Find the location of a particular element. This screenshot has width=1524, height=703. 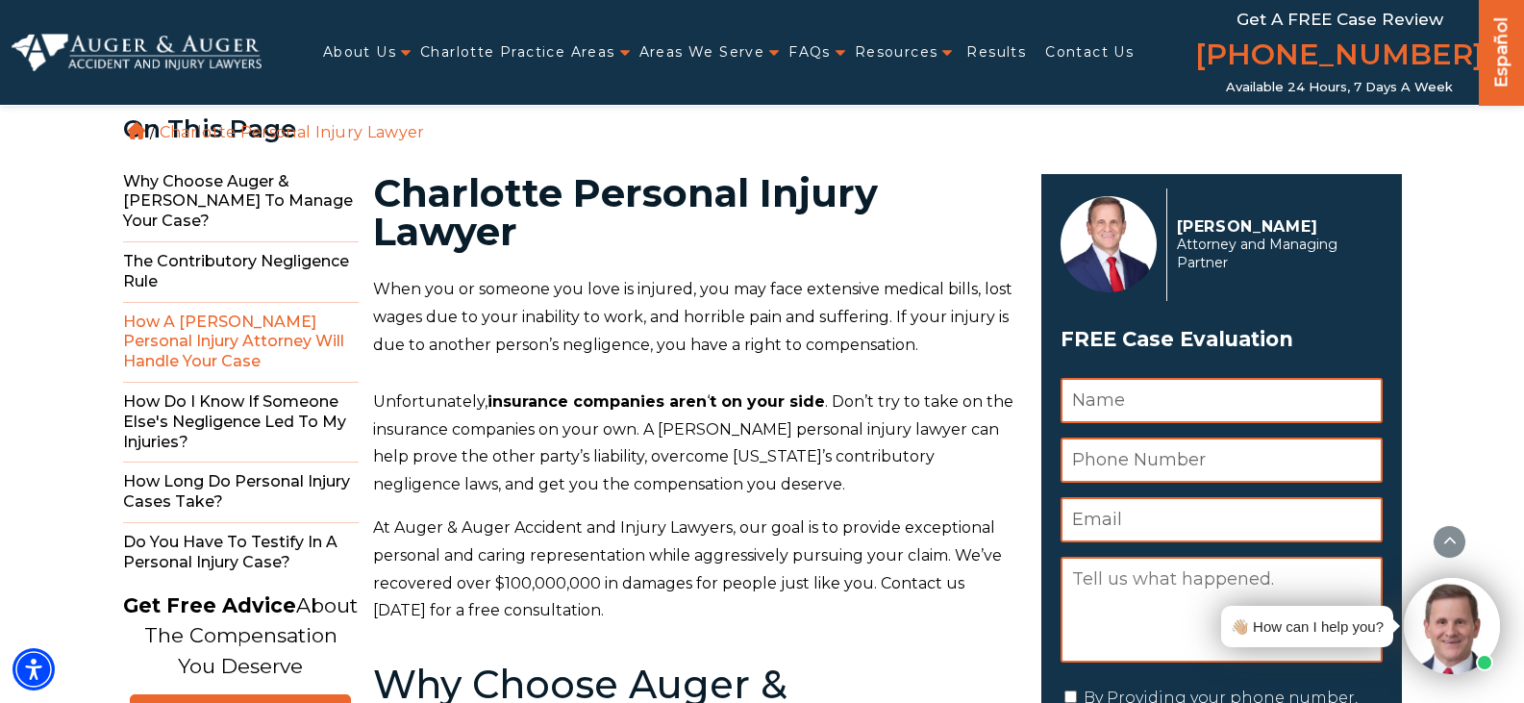

input: Email is located at coordinates (1221, 519).